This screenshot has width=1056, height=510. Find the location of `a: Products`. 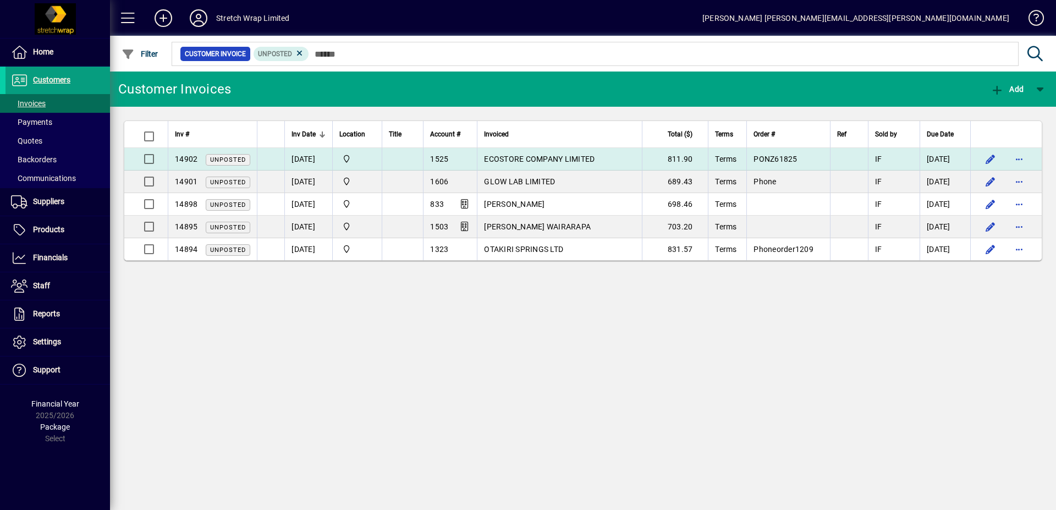

a: Products is located at coordinates (58, 230).